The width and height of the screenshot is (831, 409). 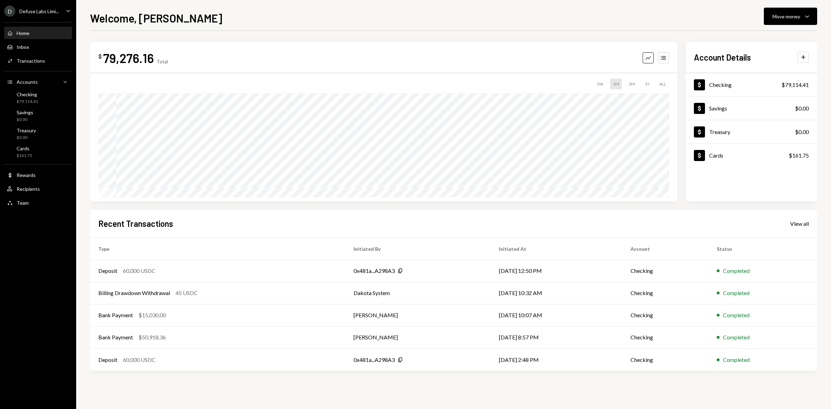 What do you see at coordinates (162, 61) in the screenshot?
I see `div: Total` at bounding box center [162, 61].